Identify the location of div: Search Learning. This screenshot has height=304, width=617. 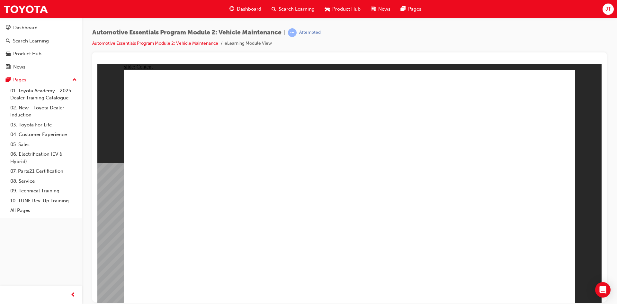
(31, 41).